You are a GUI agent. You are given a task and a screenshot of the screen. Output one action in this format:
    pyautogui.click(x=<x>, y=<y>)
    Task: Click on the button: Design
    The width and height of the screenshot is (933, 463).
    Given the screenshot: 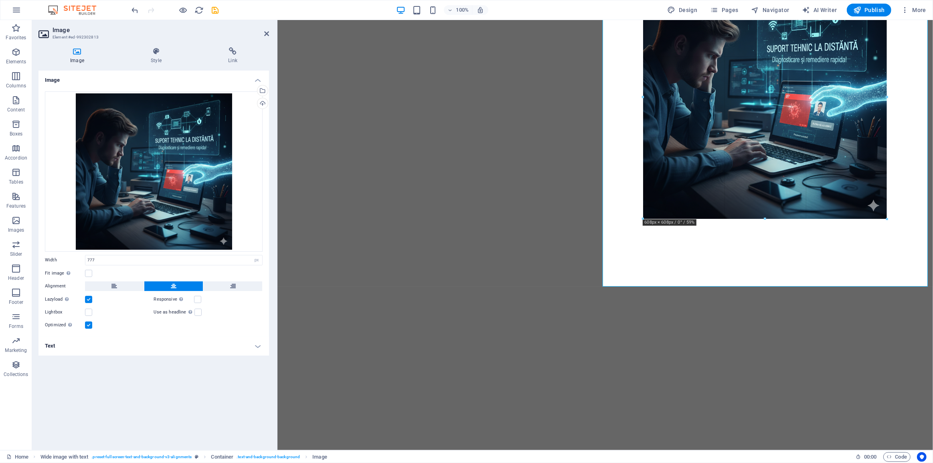 What is the action you would take?
    pyautogui.click(x=683, y=10)
    